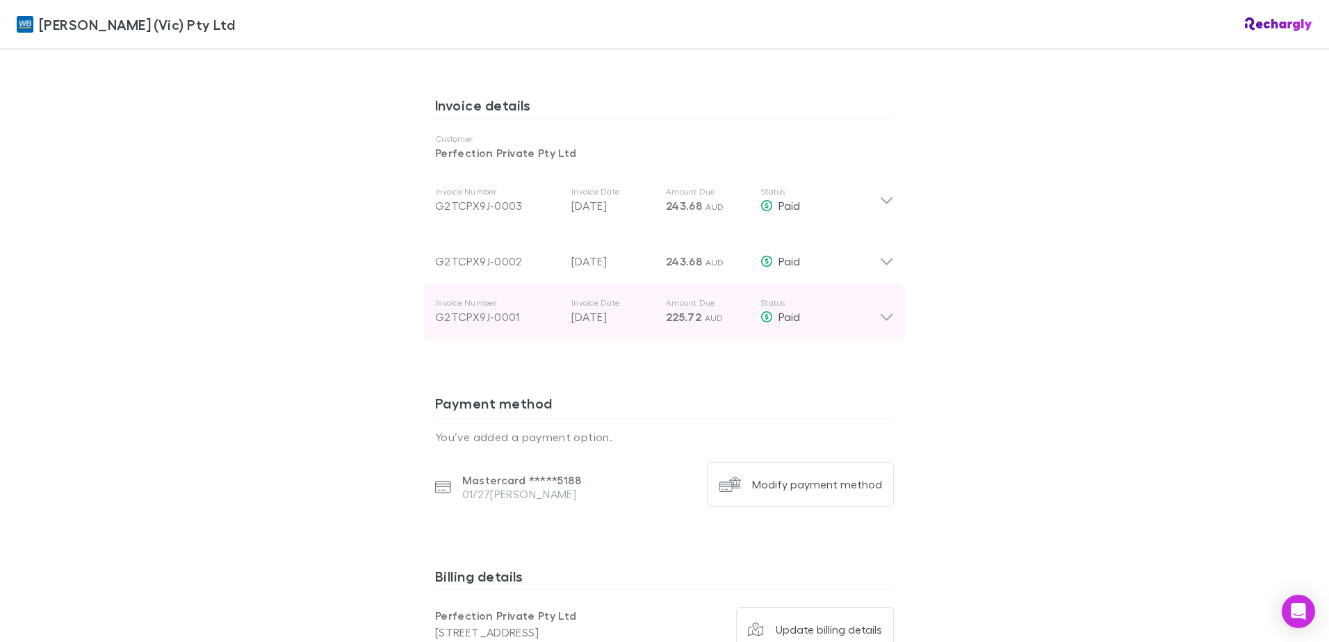 This screenshot has width=1329, height=642. I want to click on h3: Invoice details, so click(665, 108).